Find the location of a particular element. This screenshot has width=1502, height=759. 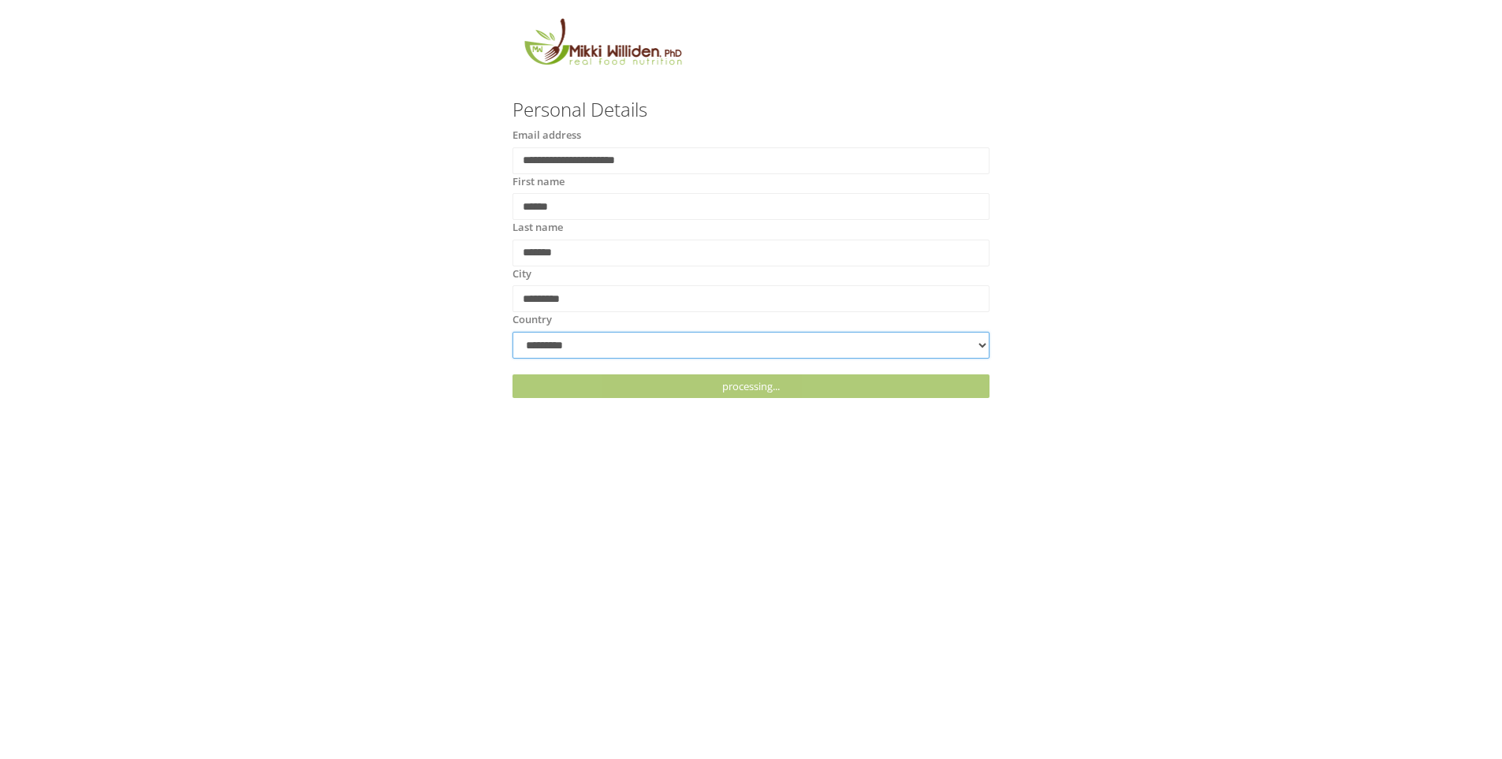

h3: Personal Details is located at coordinates (751, 110).